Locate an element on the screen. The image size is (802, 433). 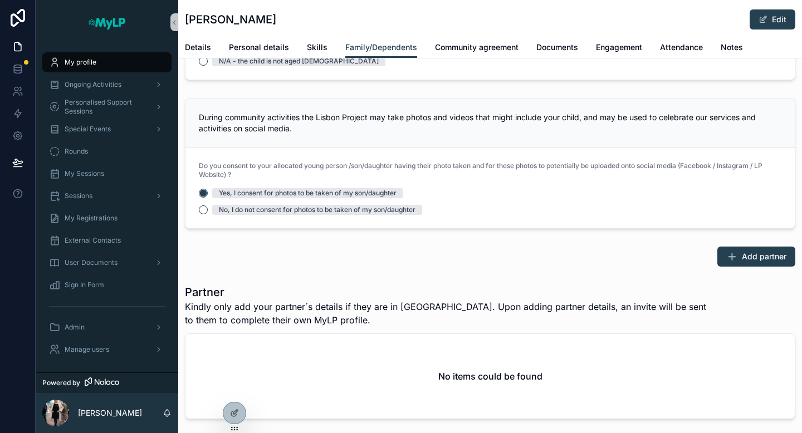
a: My Registrations is located at coordinates (107, 218).